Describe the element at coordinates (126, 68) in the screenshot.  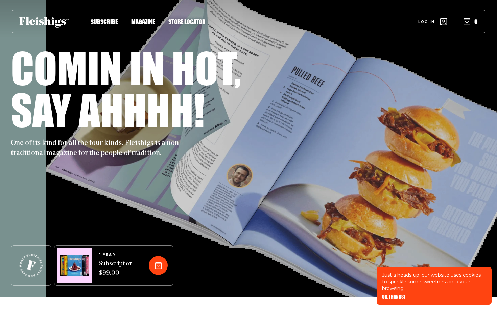
I see `h1: Comin in hot,` at that location.